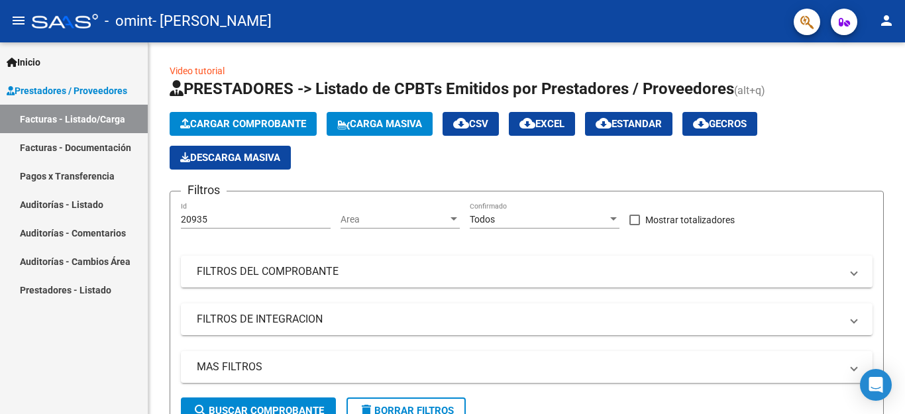 The image size is (905, 414). What do you see at coordinates (470, 124) in the screenshot?
I see `button: CSV` at bounding box center [470, 124].